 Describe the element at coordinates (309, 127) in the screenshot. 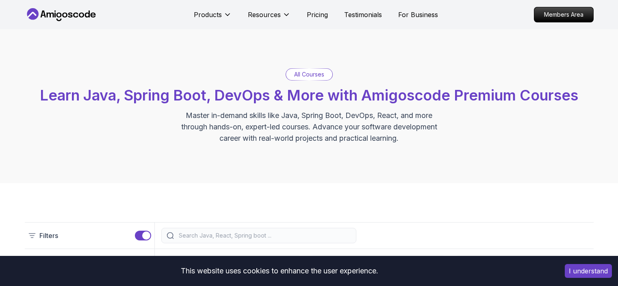

I see `p: Master in-demand skills like Java, Spring Boot, DevOps, React, and more through hands-on, expert-...` at that location.